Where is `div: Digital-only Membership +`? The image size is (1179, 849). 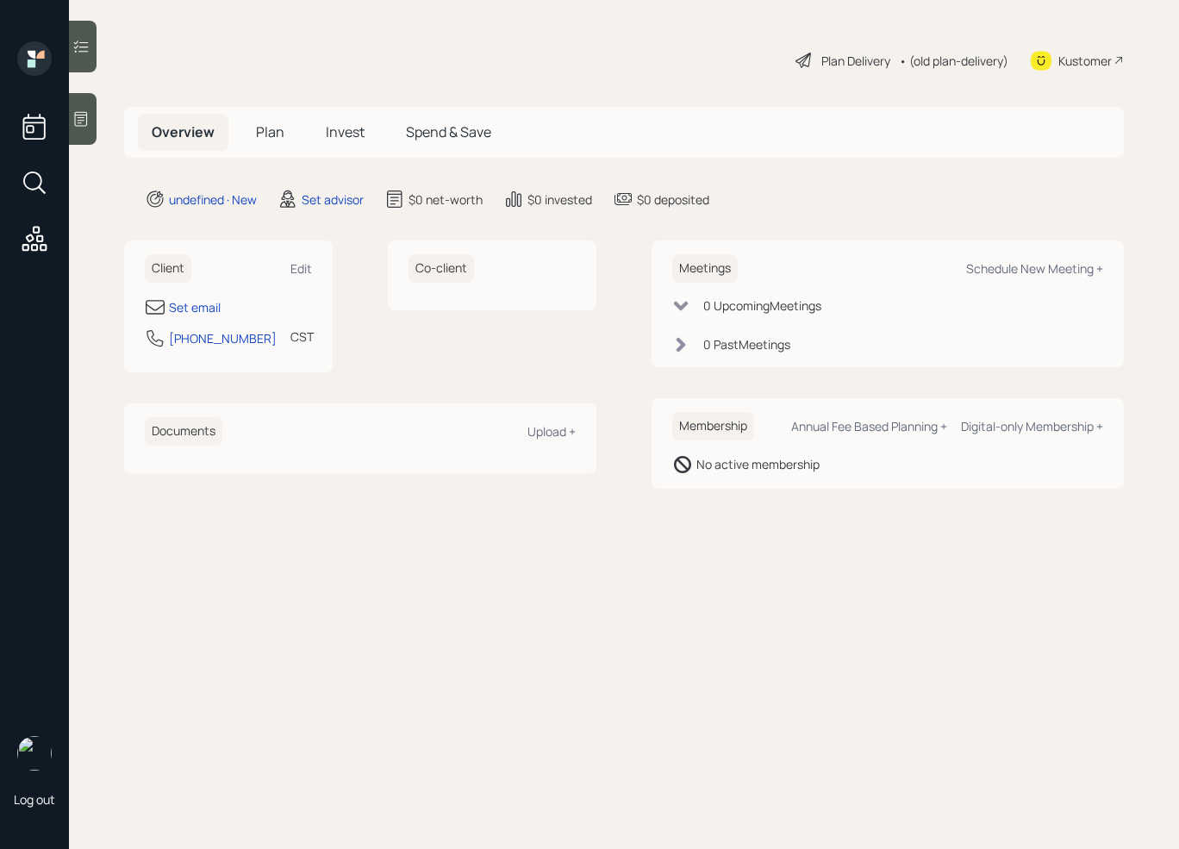 div: Digital-only Membership + is located at coordinates (1031, 426).